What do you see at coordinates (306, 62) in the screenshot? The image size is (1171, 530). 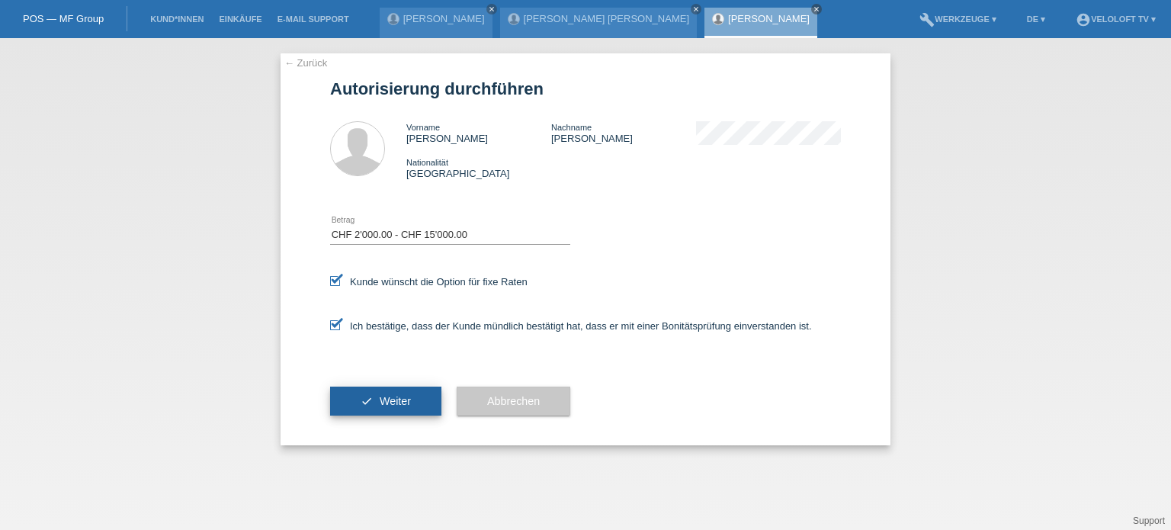 I see `a: ← Zurück` at bounding box center [306, 62].